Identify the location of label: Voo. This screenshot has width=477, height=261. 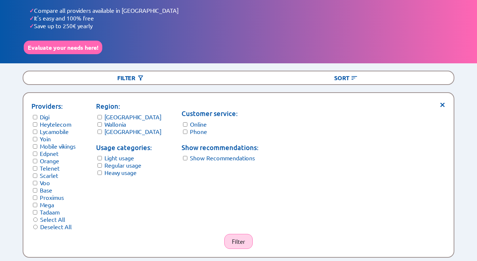
(45, 182).